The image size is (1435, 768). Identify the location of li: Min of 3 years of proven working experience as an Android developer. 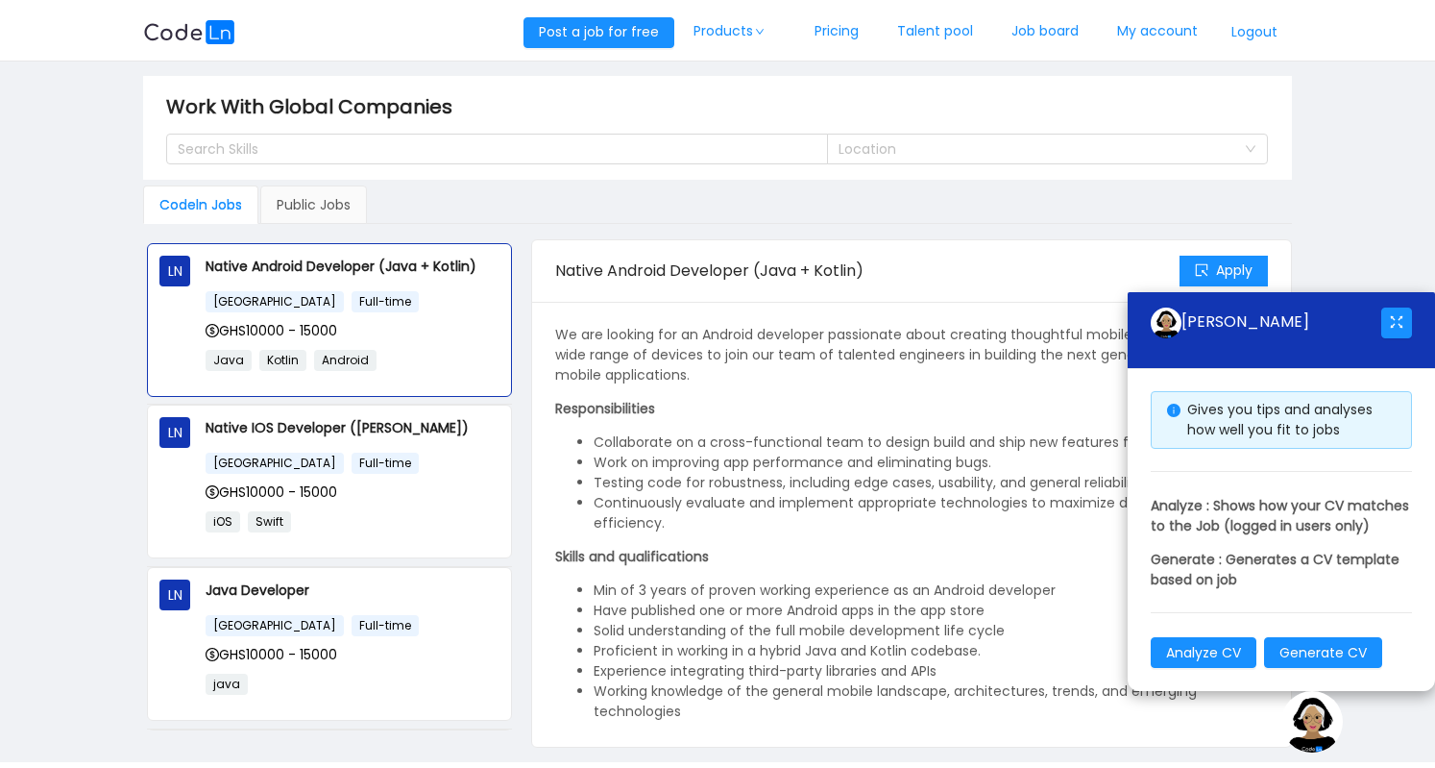
(930, 590).